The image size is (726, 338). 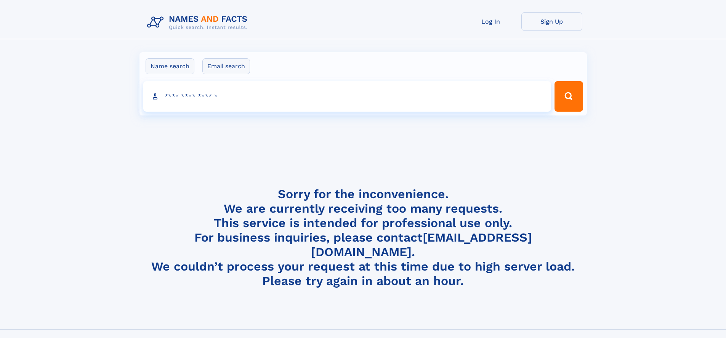 I want to click on img: Logo Names and Facts, so click(x=199, y=22).